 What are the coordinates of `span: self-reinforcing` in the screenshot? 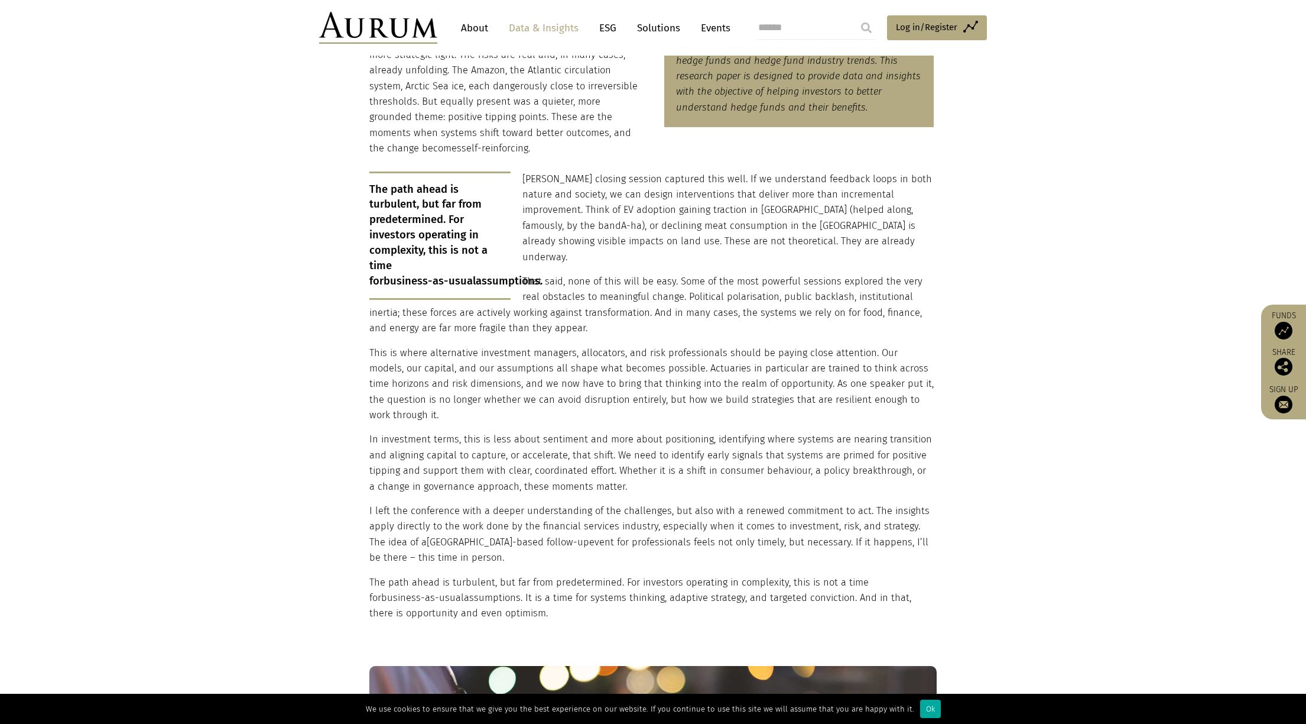 It's located at (495, 148).